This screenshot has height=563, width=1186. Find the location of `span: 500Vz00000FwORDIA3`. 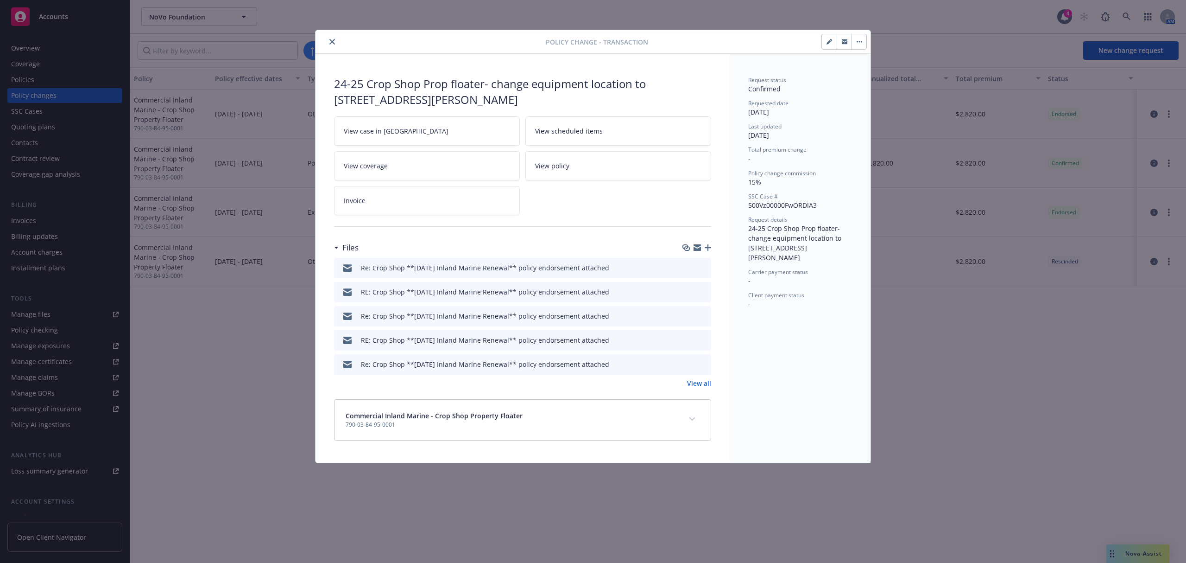

span: 500Vz00000FwORDIA3 is located at coordinates (783, 205).